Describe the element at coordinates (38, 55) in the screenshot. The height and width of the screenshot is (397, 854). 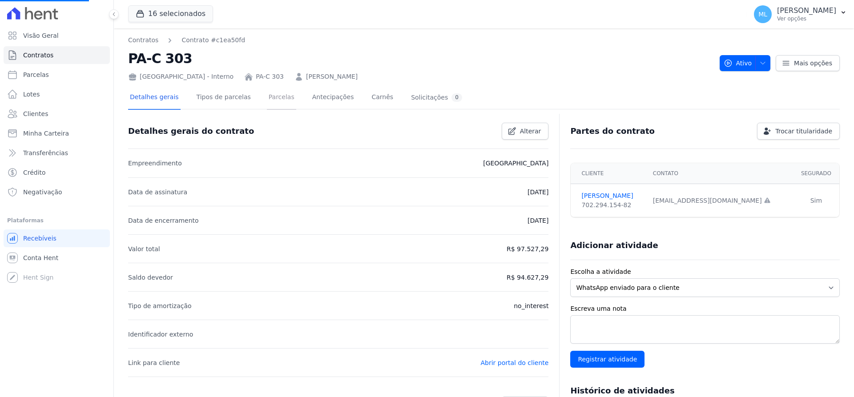
I see `span: Contratos` at that location.